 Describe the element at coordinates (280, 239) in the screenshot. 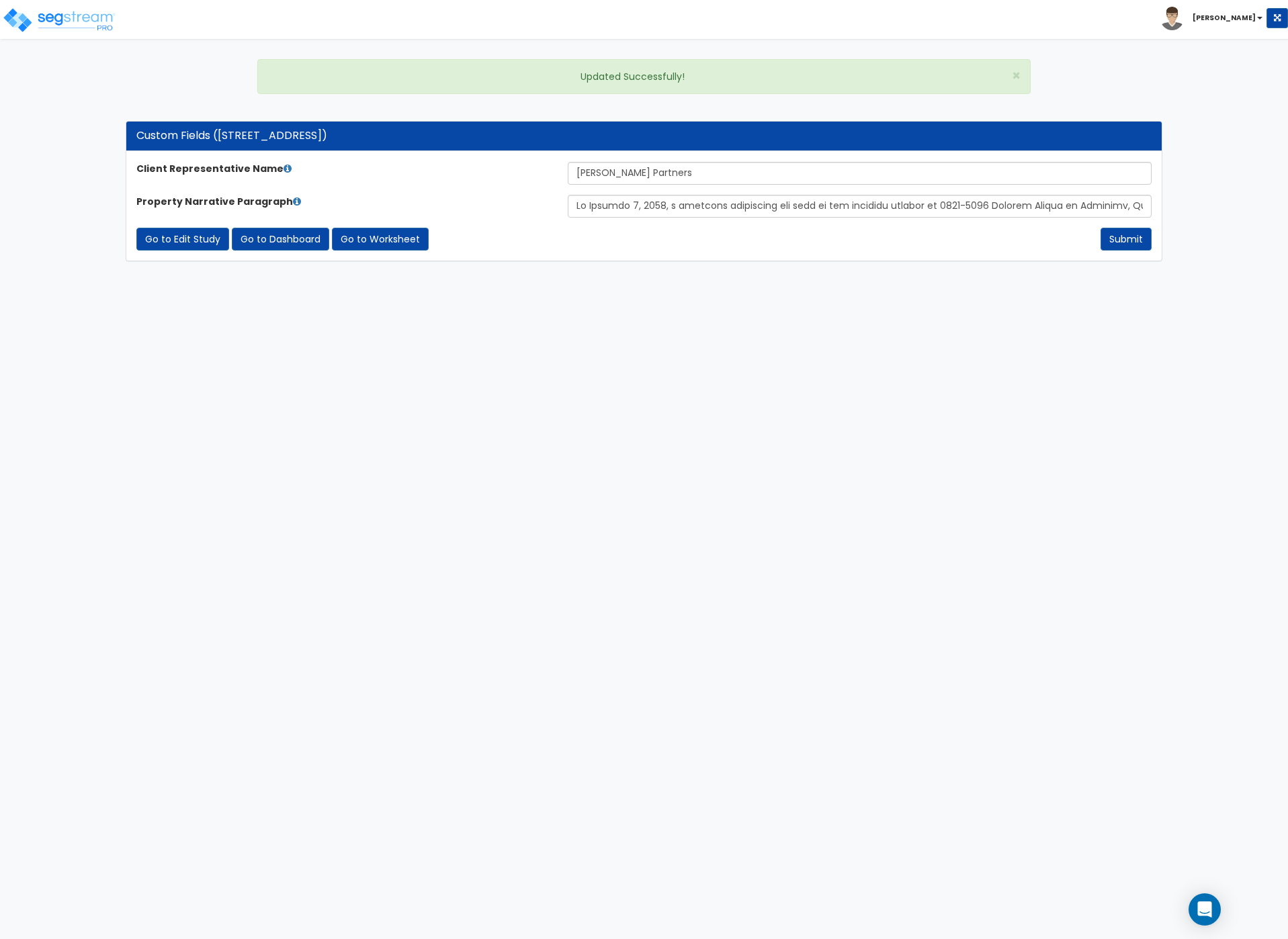

I see `a: Go to Dashboard` at that location.